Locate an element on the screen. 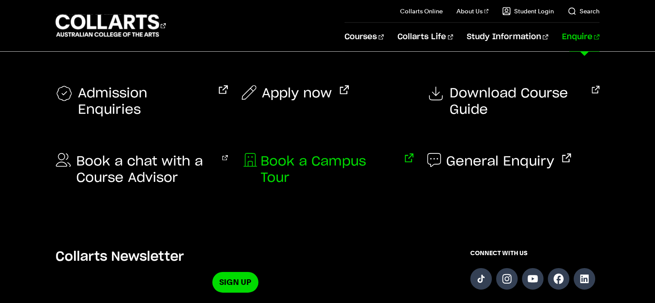 This screenshot has height=303, width=655. a: Follow us on TikTok is located at coordinates (481, 279).